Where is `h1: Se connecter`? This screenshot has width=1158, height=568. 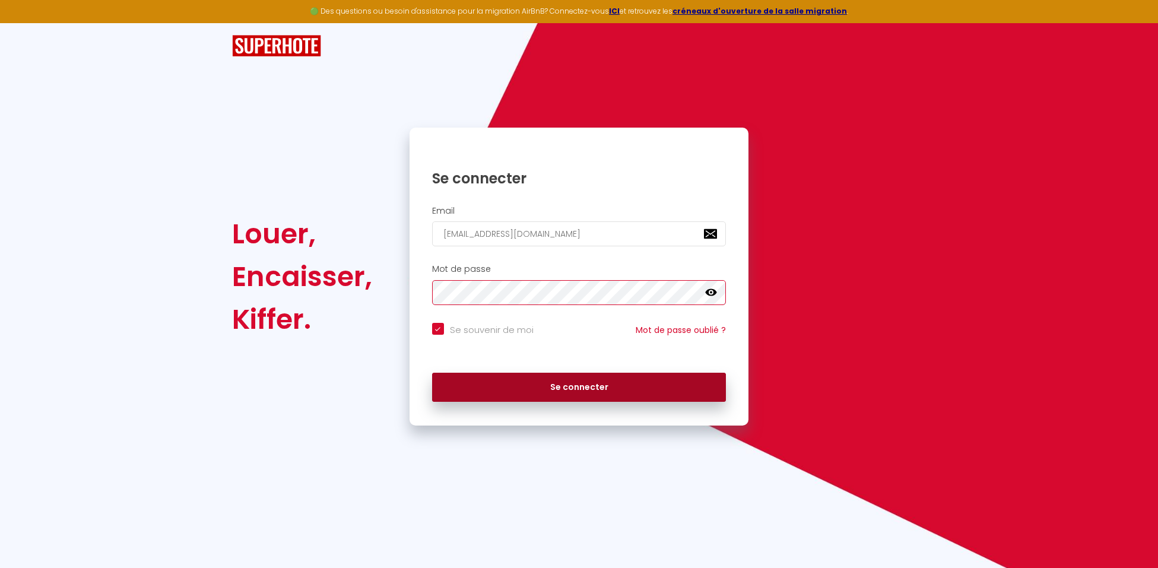
h1: Se connecter is located at coordinates (579, 178).